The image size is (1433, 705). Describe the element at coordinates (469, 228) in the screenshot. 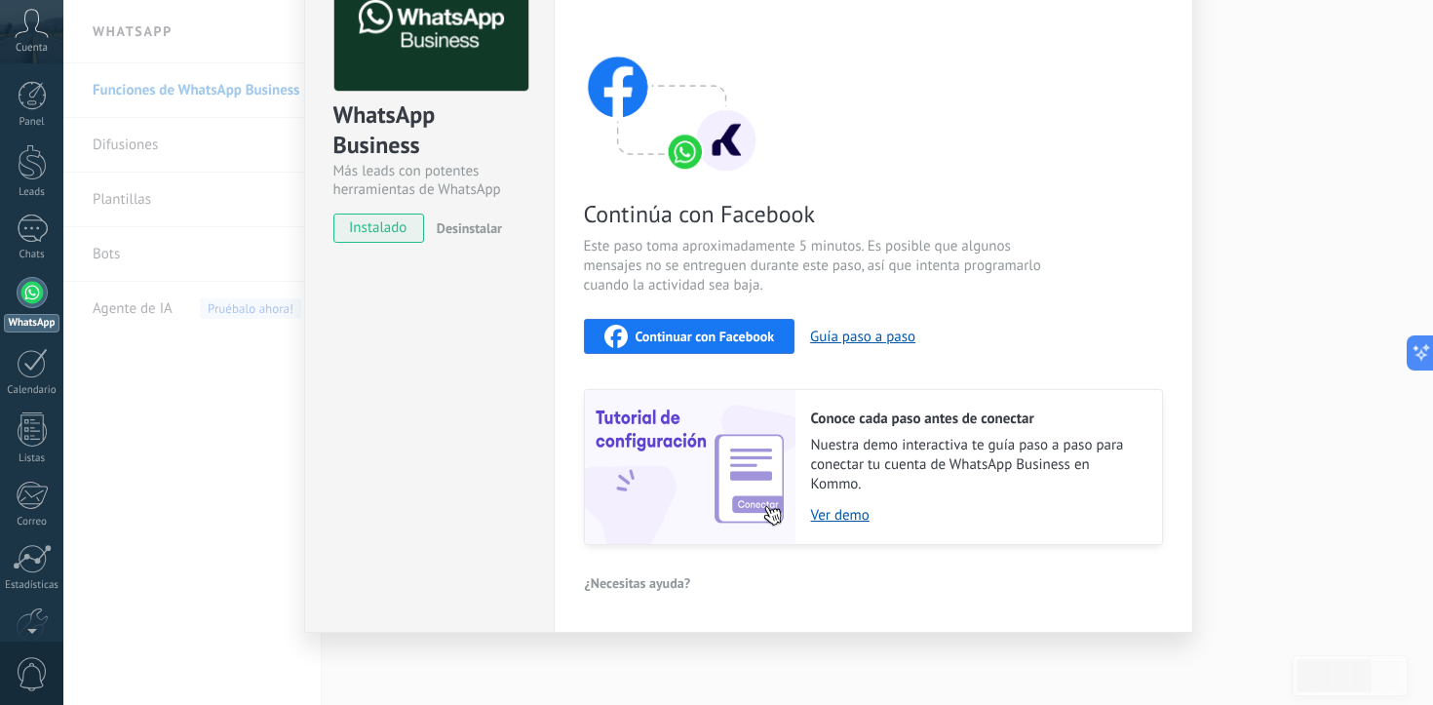

I see `span: Desinstalar` at that location.